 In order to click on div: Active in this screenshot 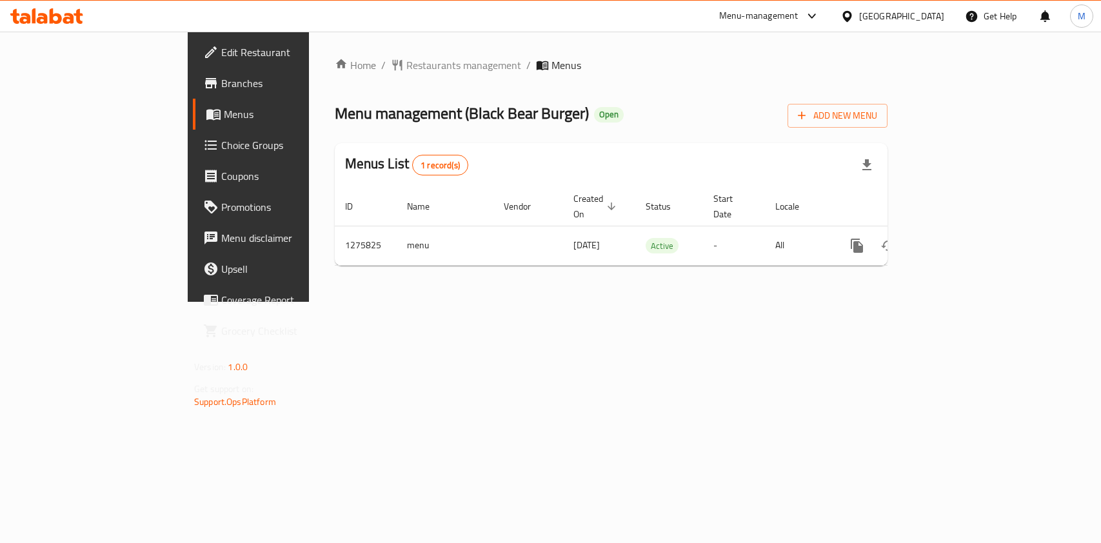, I will do `click(662, 246)`.